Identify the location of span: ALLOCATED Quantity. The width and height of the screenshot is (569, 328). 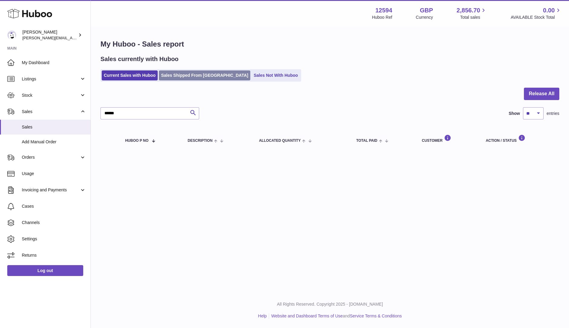
(280, 141).